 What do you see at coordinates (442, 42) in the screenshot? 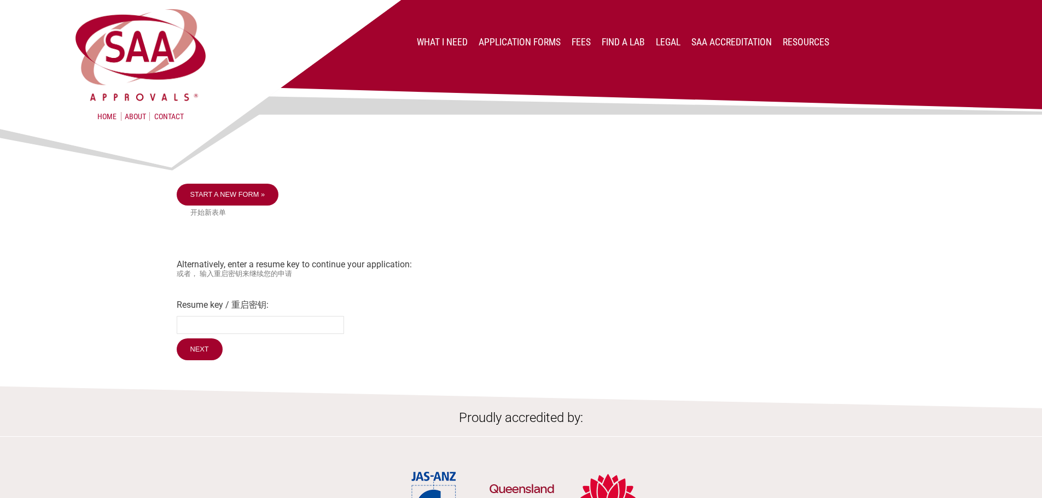
I see `a: What I Need` at bounding box center [442, 42].